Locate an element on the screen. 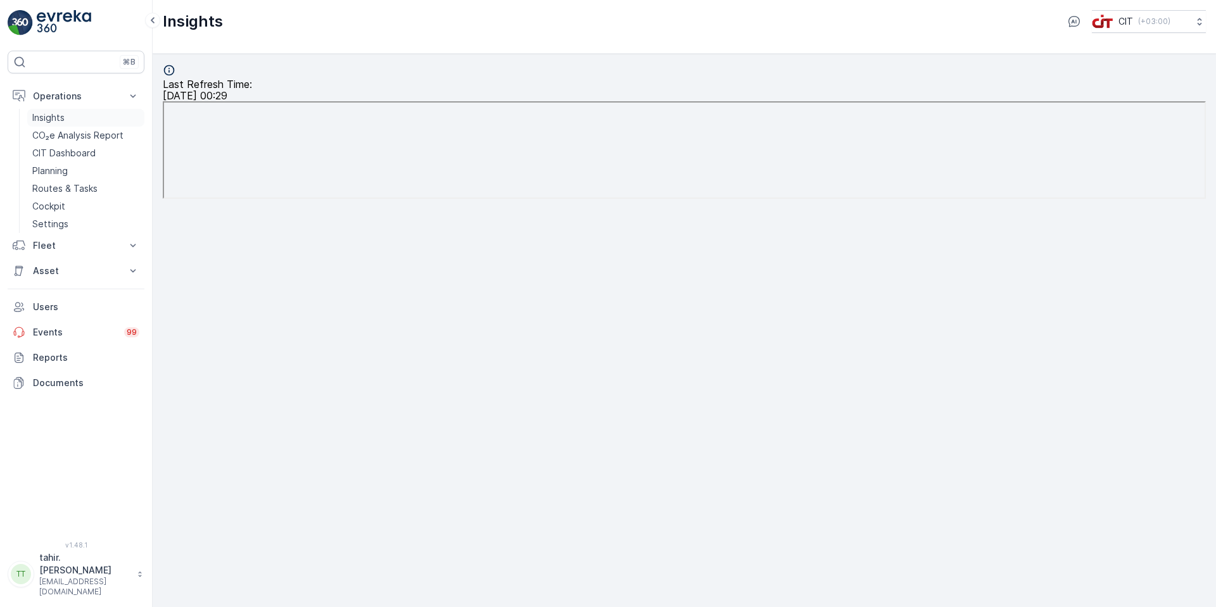 This screenshot has height=607, width=1216. p: Last Refresh Time : is located at coordinates (207, 84).